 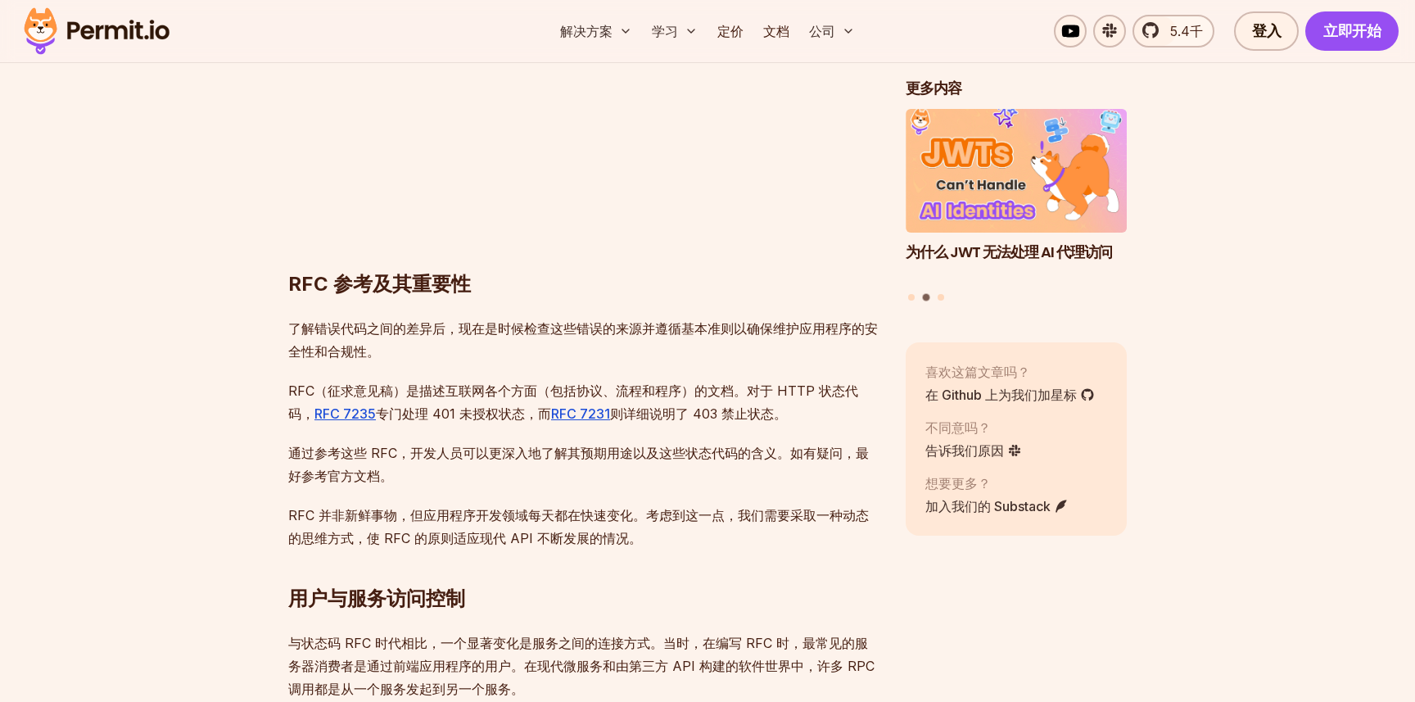 What do you see at coordinates (1016, 196) in the screenshot?
I see `li: 2 之 3` at bounding box center [1016, 196].